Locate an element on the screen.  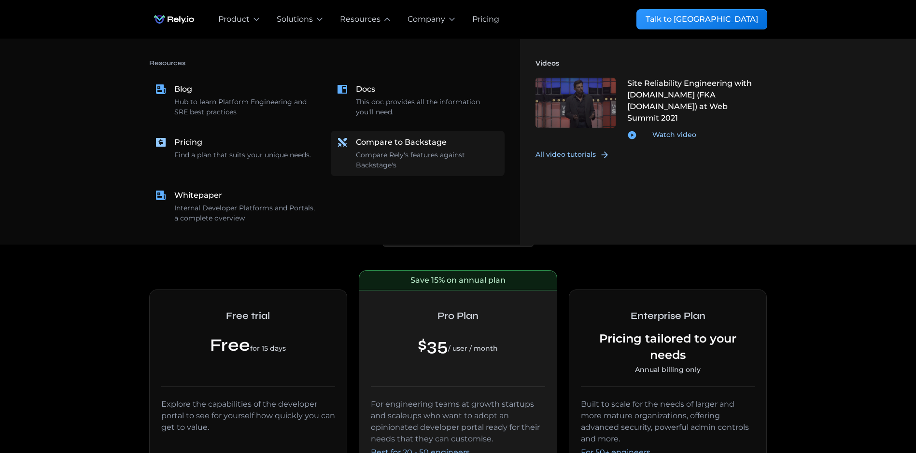
h2: Free trial is located at coordinates (248, 316).